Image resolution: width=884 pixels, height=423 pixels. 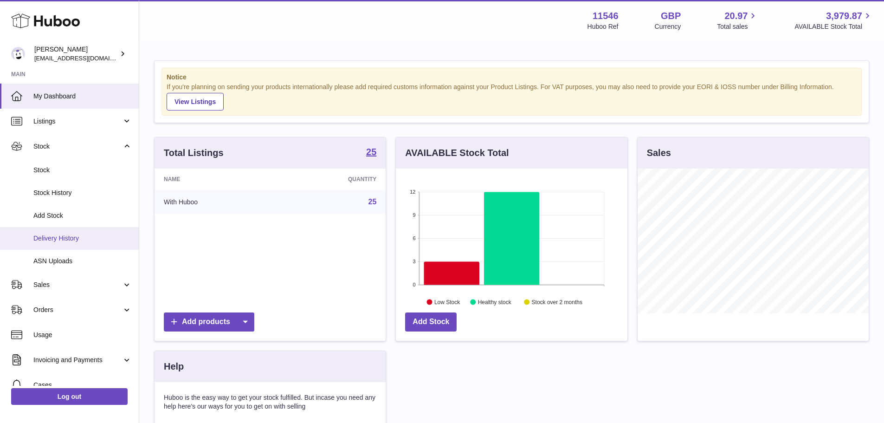 I want to click on a: Add Stock, so click(x=431, y=322).